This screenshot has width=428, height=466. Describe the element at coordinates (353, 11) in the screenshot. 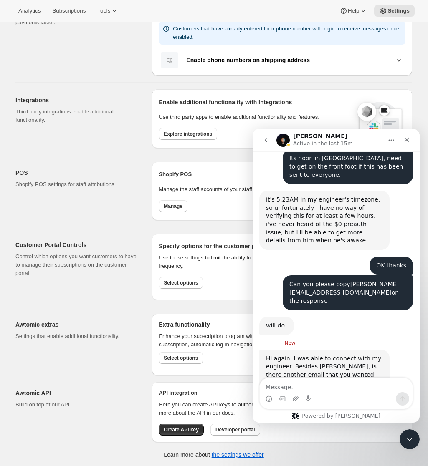

I see `button: Help` at that location.